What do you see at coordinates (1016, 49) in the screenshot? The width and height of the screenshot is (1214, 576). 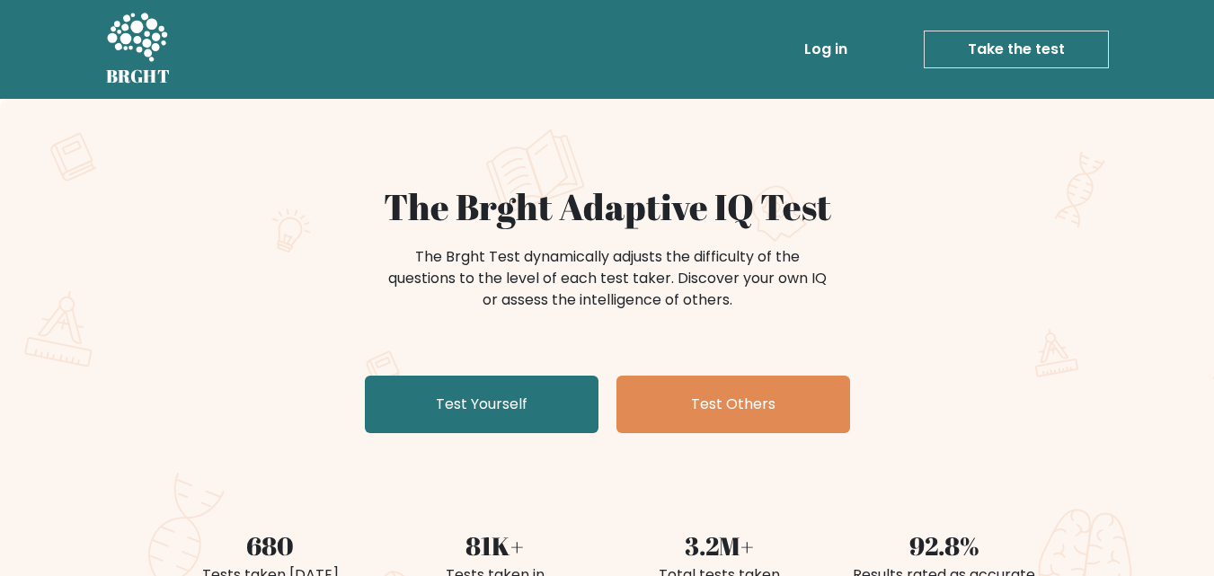 I see `a: Take the test` at bounding box center [1016, 49].